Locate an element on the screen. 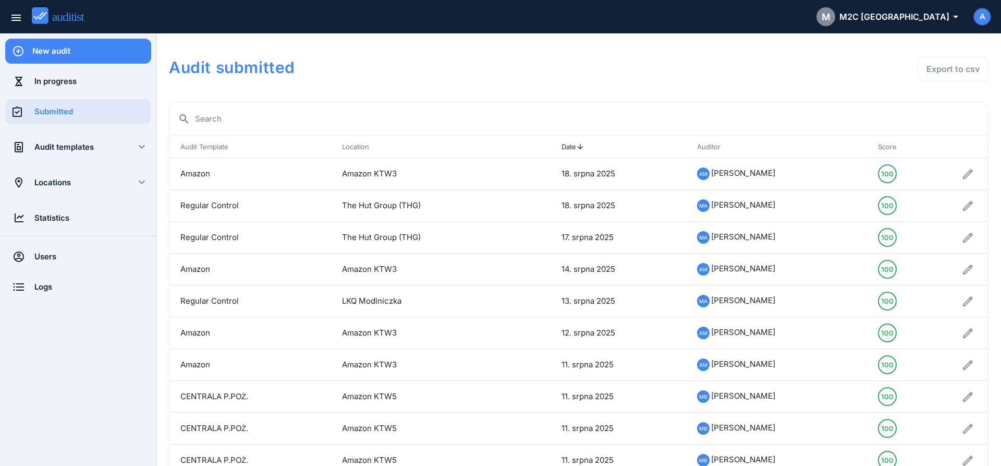 The width and height of the screenshot is (1001, 466). span: M is located at coordinates (826, 17).